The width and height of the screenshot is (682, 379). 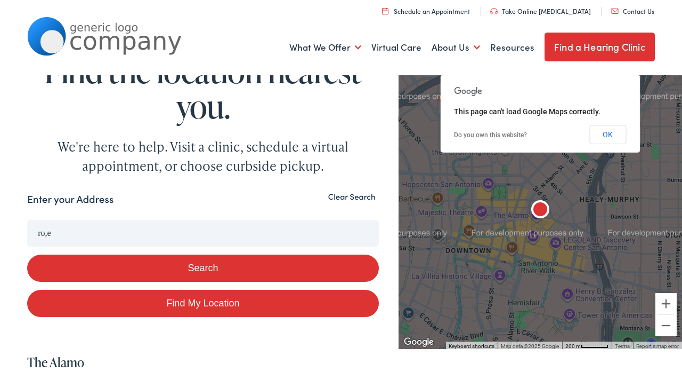 I want to click on button: Keyboard shortcuts, so click(x=472, y=346).